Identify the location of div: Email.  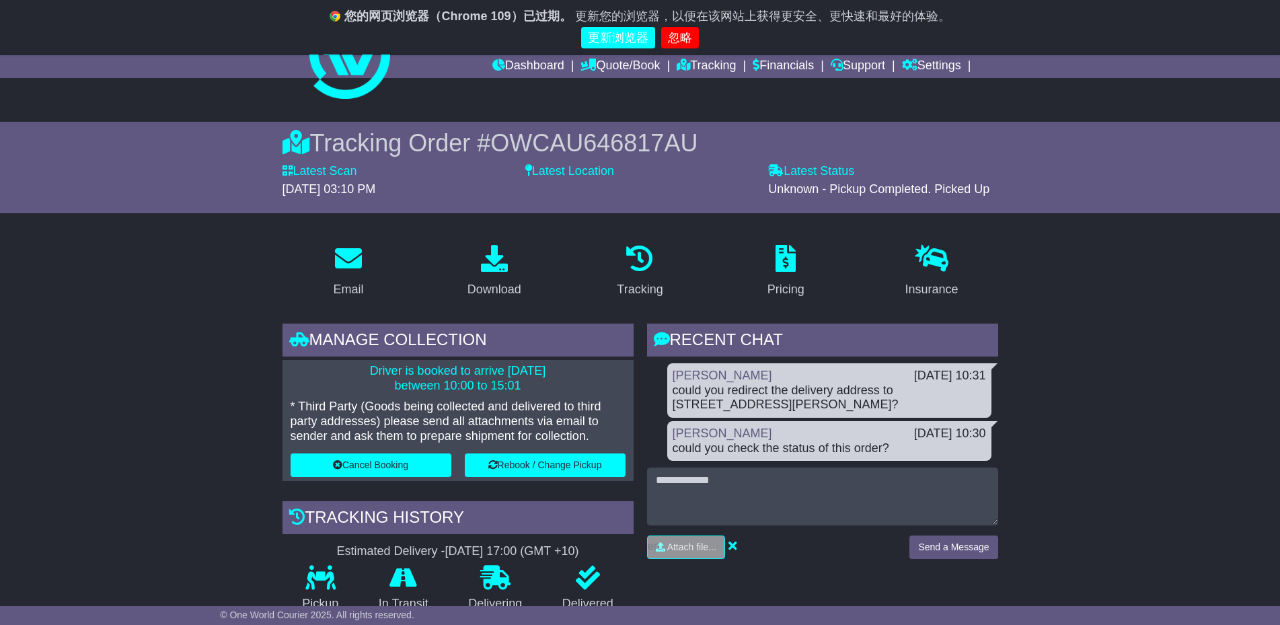
(348, 289).